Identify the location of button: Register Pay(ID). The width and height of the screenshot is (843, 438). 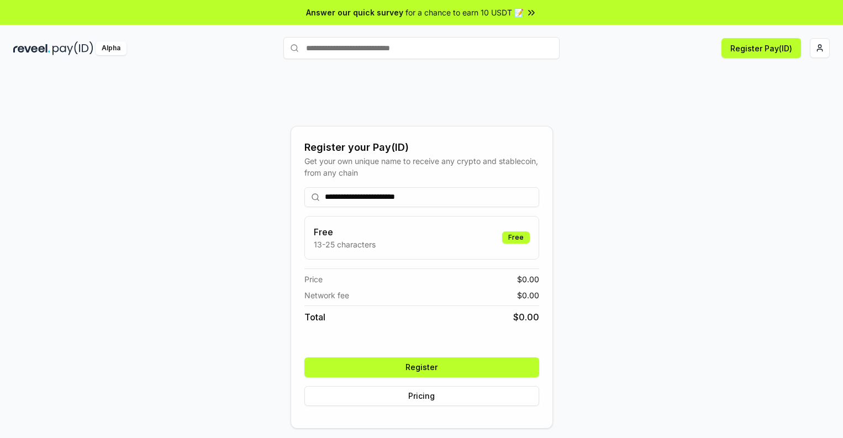
(761, 48).